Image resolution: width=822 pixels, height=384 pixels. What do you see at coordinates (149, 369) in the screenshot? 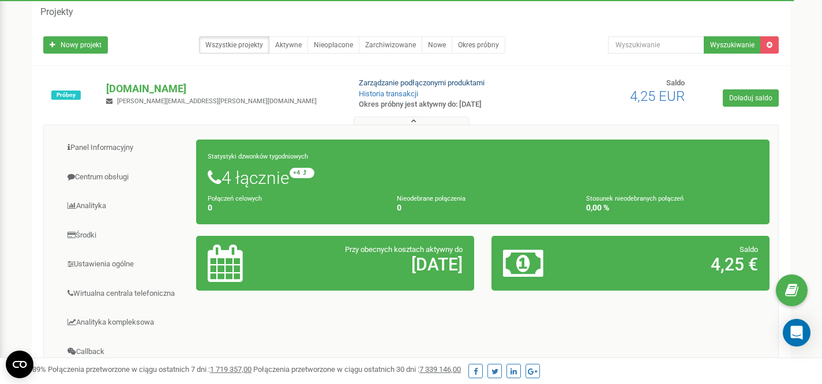
I see `span: Połączenia przetworzone w ciągu ostatnich 7 dni :` at bounding box center [149, 369].